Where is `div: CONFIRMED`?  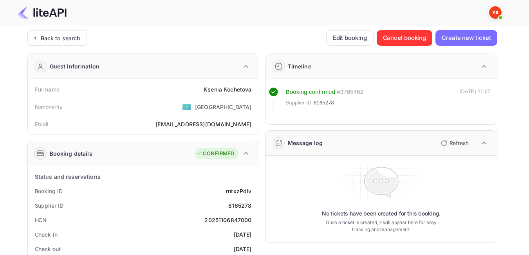 div: CONFIRMED is located at coordinates (215, 154).